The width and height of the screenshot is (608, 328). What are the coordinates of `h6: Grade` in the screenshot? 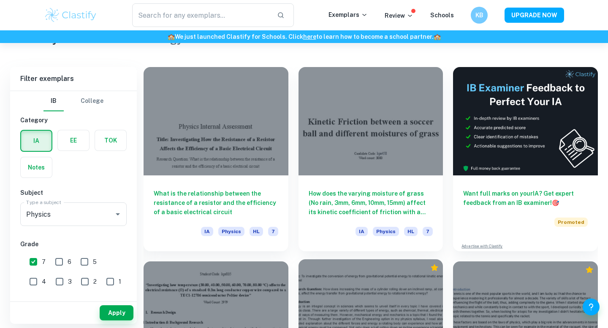 It's located at (73, 244).